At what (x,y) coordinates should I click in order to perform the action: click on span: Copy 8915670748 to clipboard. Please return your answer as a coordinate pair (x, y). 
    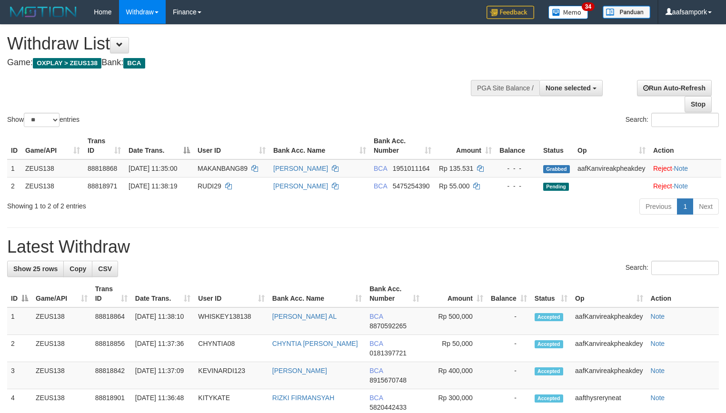
    Looking at the image, I should click on (388, 380).